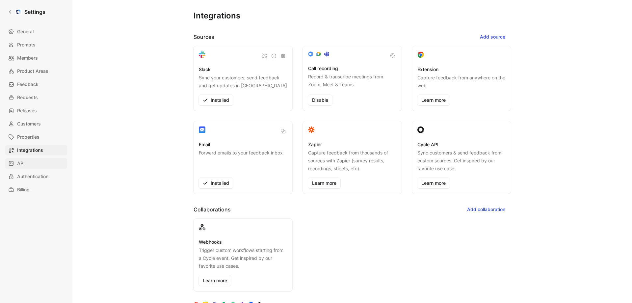 This screenshot has height=303, width=632. I want to click on p: Trigger custom workflows starting from a Cycle event. Get inspired by our favorite use cases., so click(243, 258).